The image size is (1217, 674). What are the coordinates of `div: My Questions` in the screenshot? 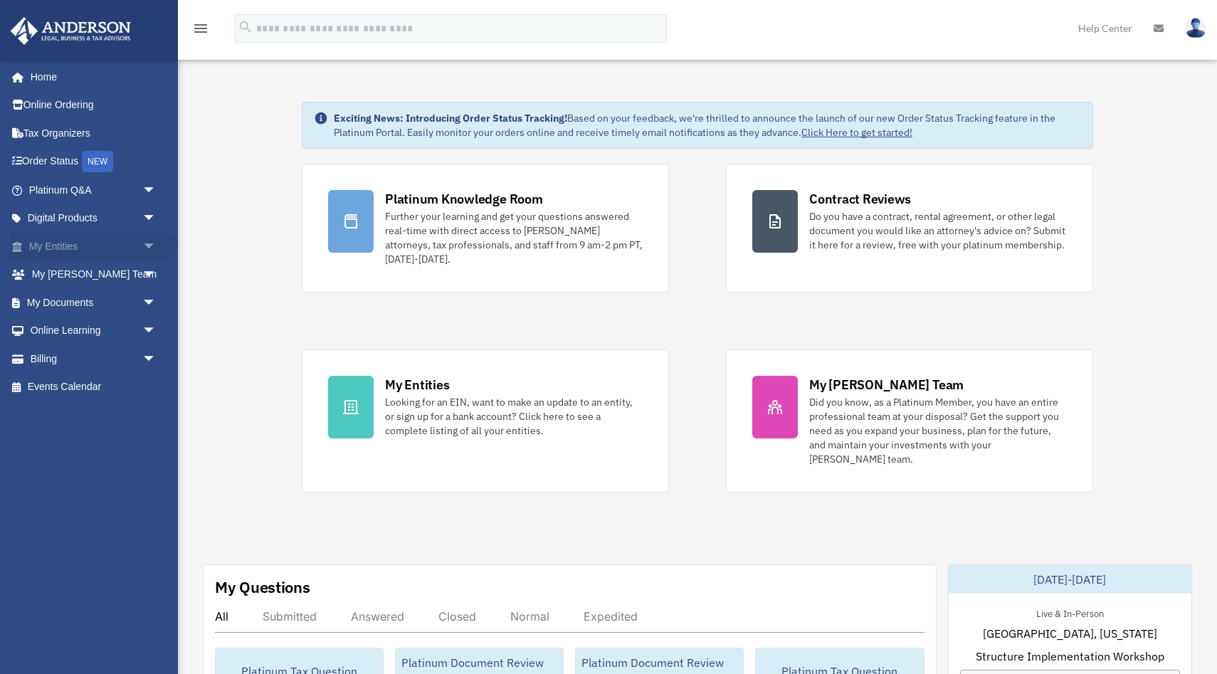 It's located at (263, 587).